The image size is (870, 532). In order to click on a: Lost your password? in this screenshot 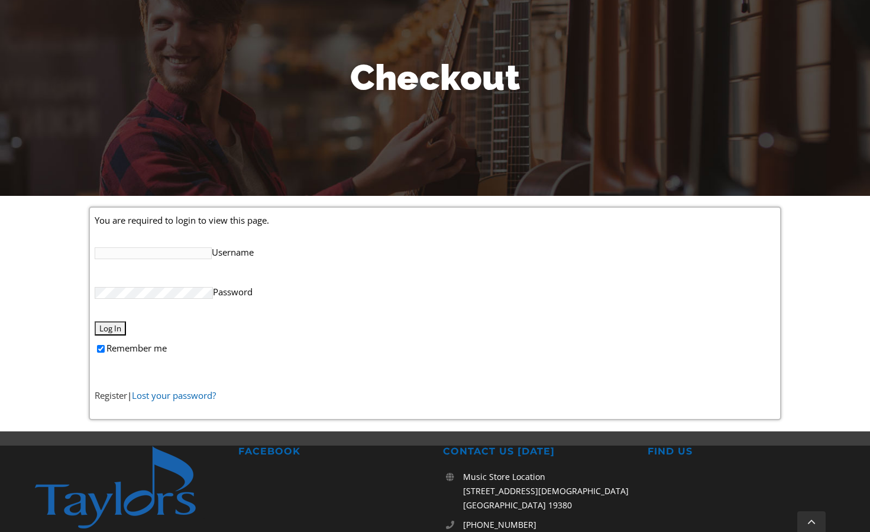, I will do `click(174, 395)`.